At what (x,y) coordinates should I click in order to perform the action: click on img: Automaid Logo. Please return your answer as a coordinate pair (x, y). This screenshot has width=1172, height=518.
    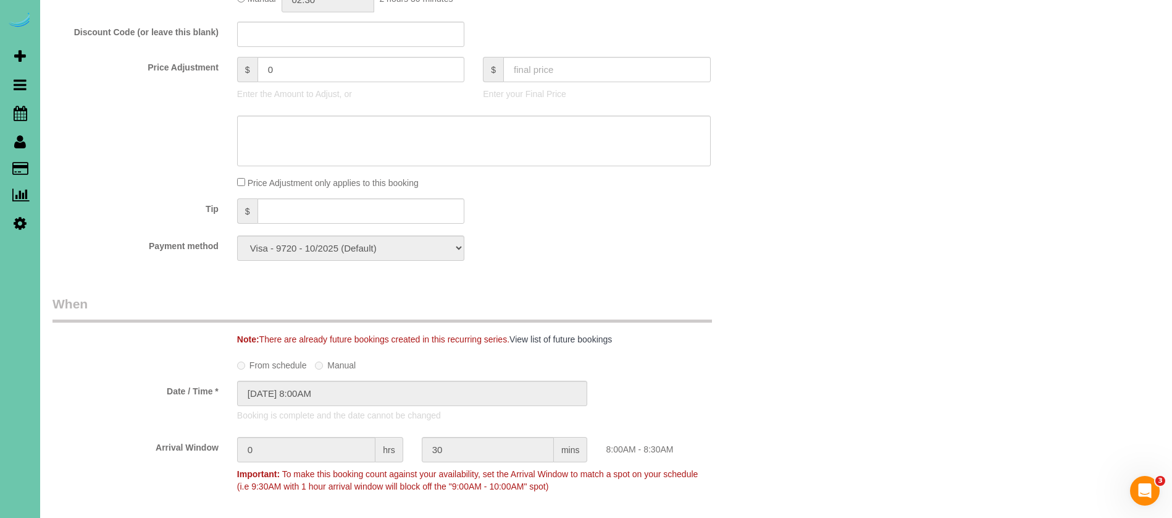
    Looking at the image, I should click on (20, 21).